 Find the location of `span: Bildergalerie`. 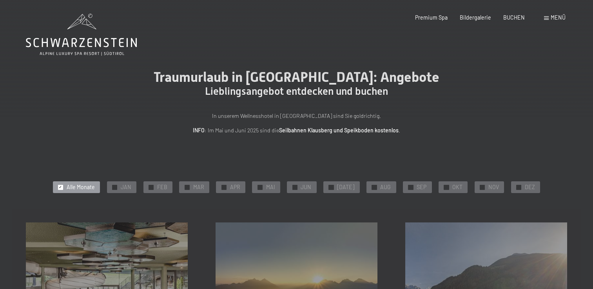

span: Bildergalerie is located at coordinates (475, 17).